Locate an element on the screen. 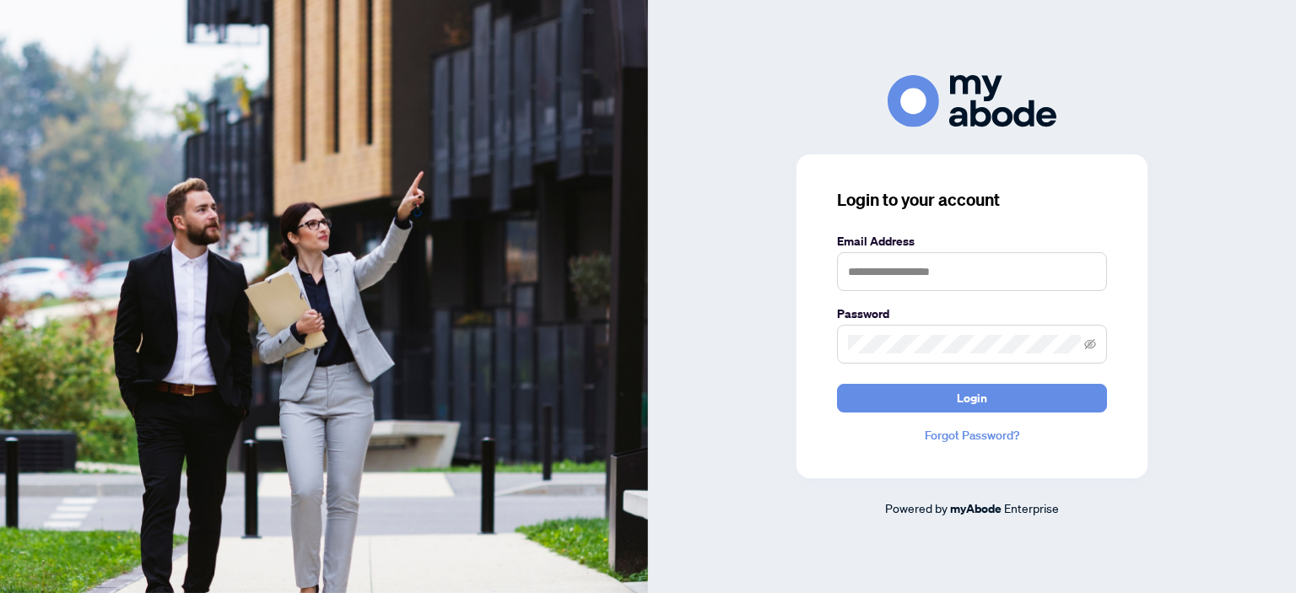 Image resolution: width=1296 pixels, height=593 pixels. img: ma-logo is located at coordinates (972, 100).